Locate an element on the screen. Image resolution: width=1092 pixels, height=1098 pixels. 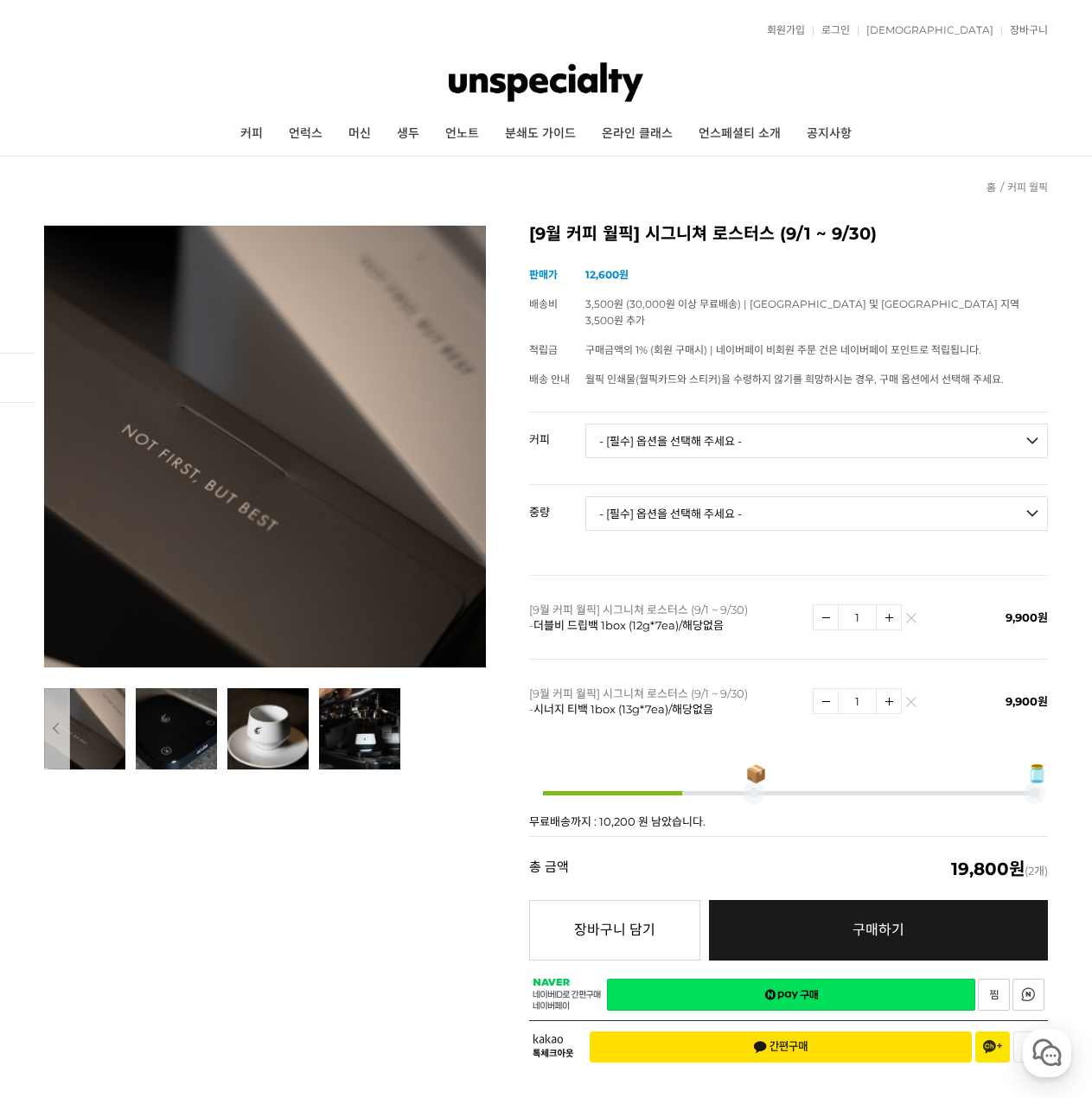
a: 홈 is located at coordinates (990, 187).